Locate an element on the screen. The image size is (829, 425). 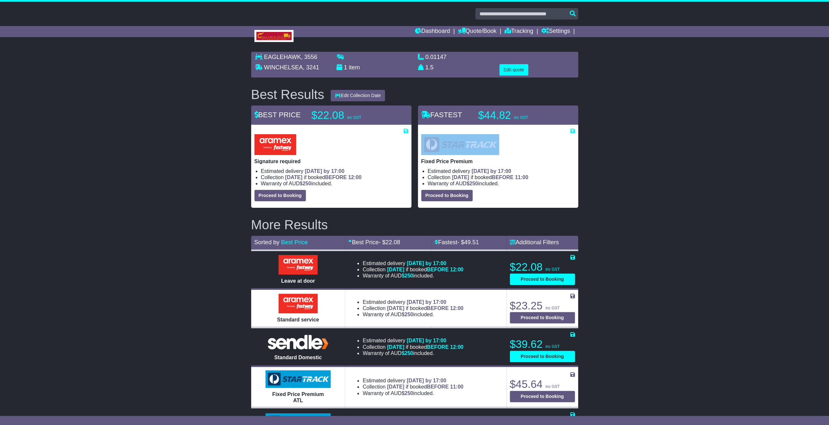
a: Best Price is located at coordinates (294, 242).